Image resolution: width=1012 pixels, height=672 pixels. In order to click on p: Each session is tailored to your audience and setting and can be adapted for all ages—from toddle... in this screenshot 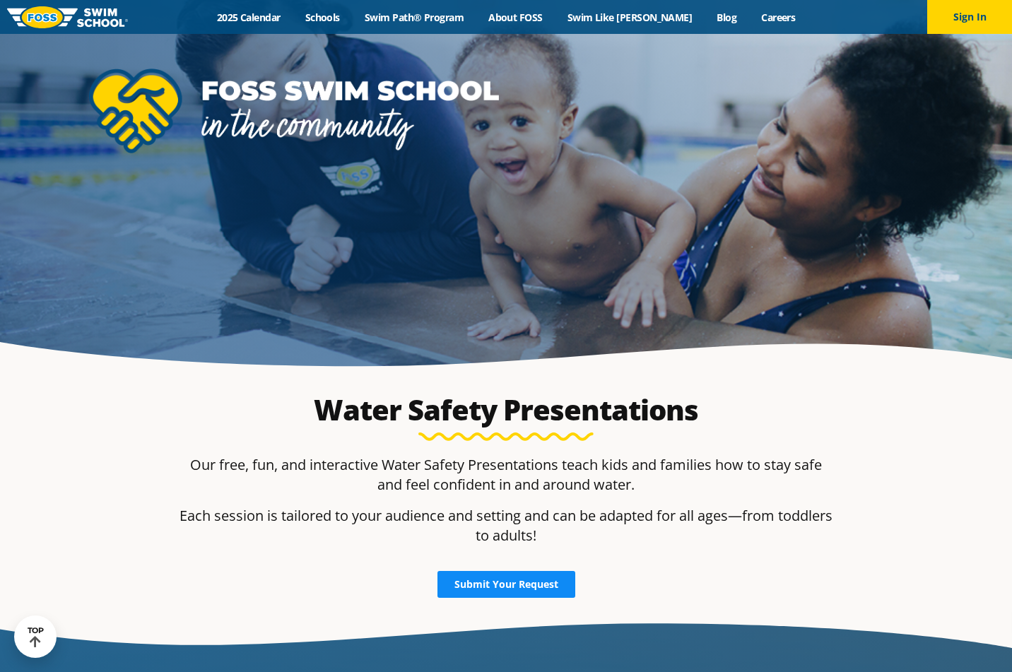, I will do `click(506, 526)`.